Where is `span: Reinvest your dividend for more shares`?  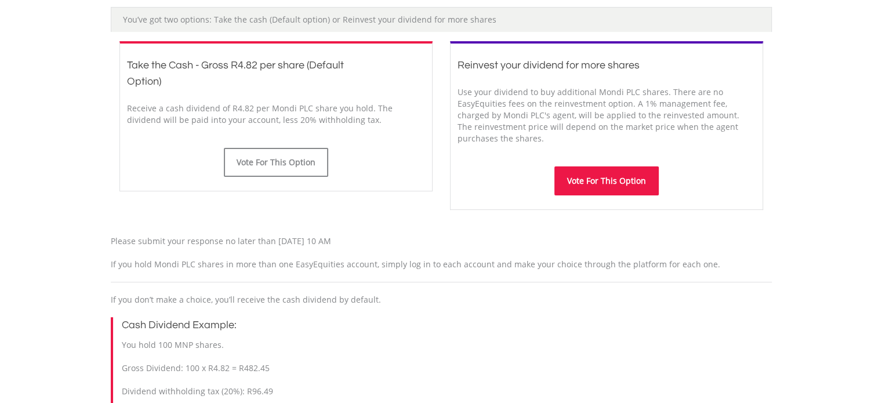 span: Reinvest your dividend for more shares is located at coordinates (549, 65).